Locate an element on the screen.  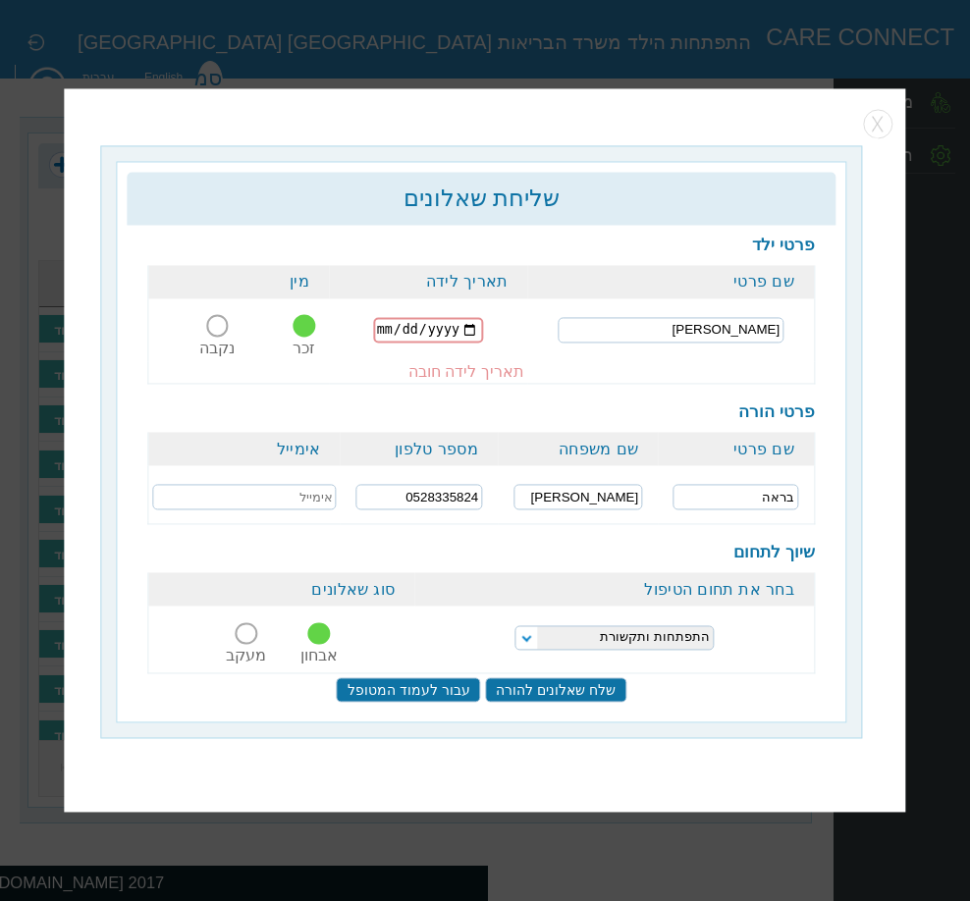
th: שם משפחה is located at coordinates (577, 450).